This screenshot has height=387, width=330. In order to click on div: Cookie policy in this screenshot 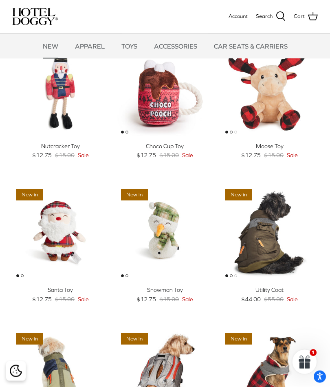, I will do `click(16, 371)`.